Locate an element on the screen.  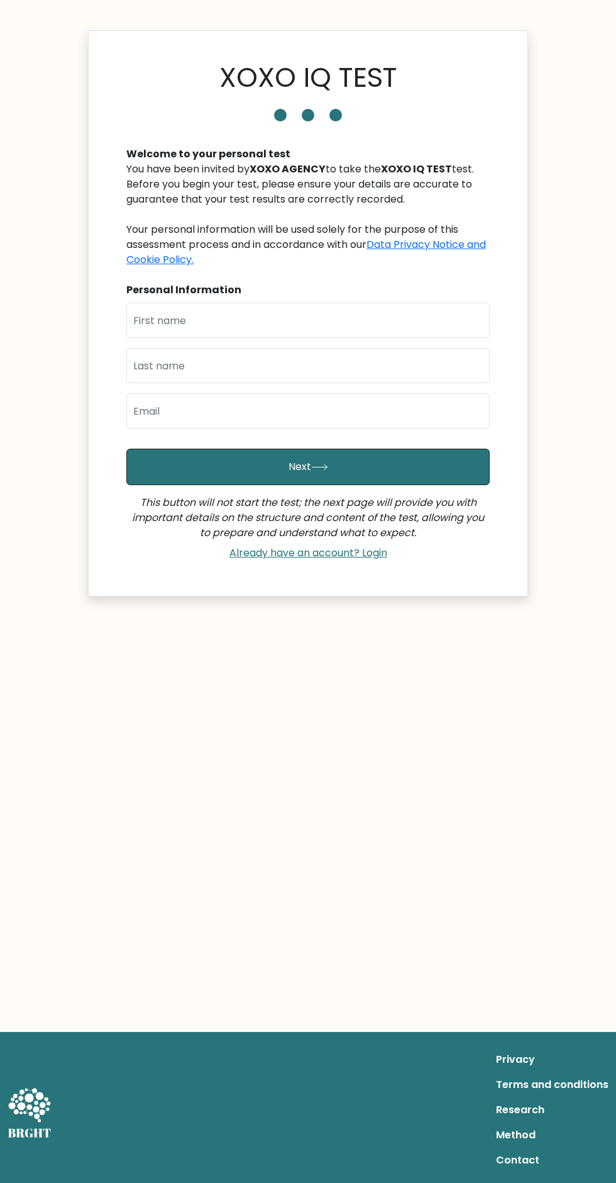
b: XOXO IQ TEST is located at coordinates (416, 169).